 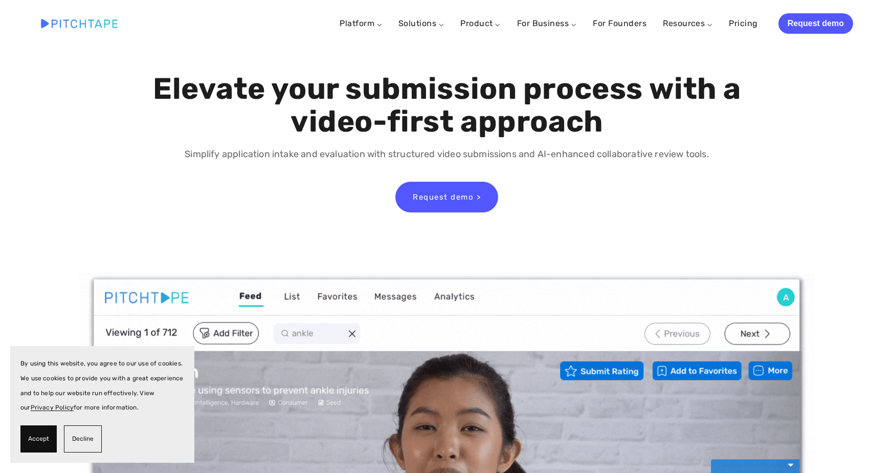 What do you see at coordinates (83, 438) in the screenshot?
I see `button: Decline` at bounding box center [83, 438].